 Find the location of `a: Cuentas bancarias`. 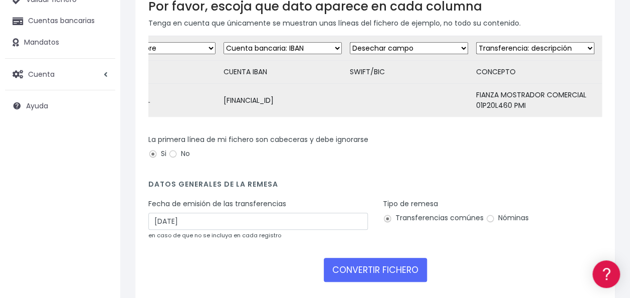

a: Cuentas bancarias is located at coordinates (60, 21).